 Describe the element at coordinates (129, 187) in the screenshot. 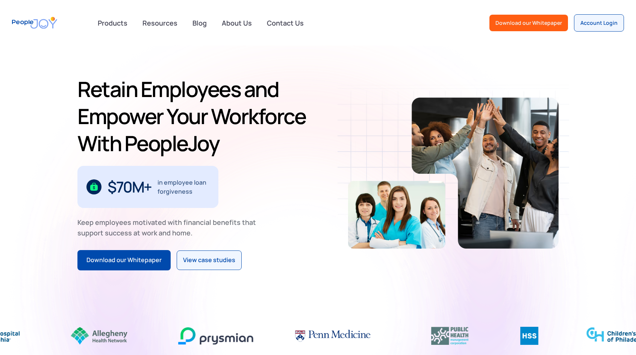

I see `div: $70M+` at that location.